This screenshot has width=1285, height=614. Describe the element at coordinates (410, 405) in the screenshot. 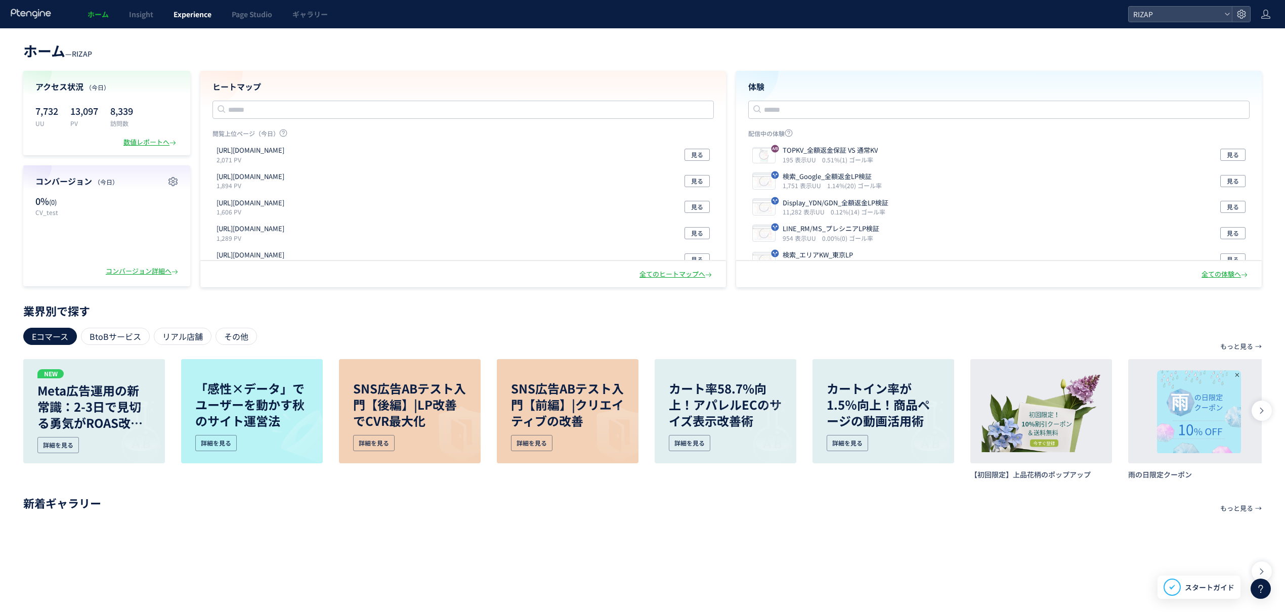

I see `p: SNS広告ABテスト入門【後編】|LP改善でCVR最大化` at that location.